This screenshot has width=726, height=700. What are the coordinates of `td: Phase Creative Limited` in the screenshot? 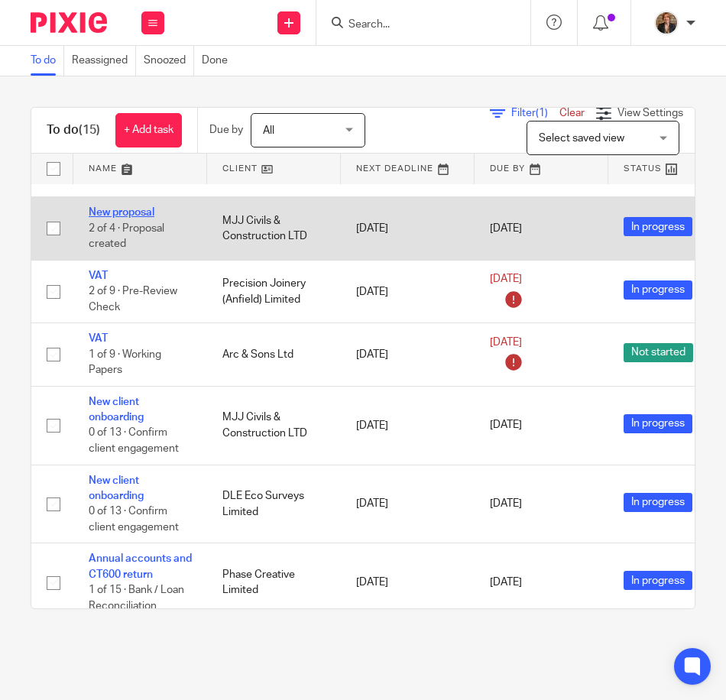 It's located at (274, 582).